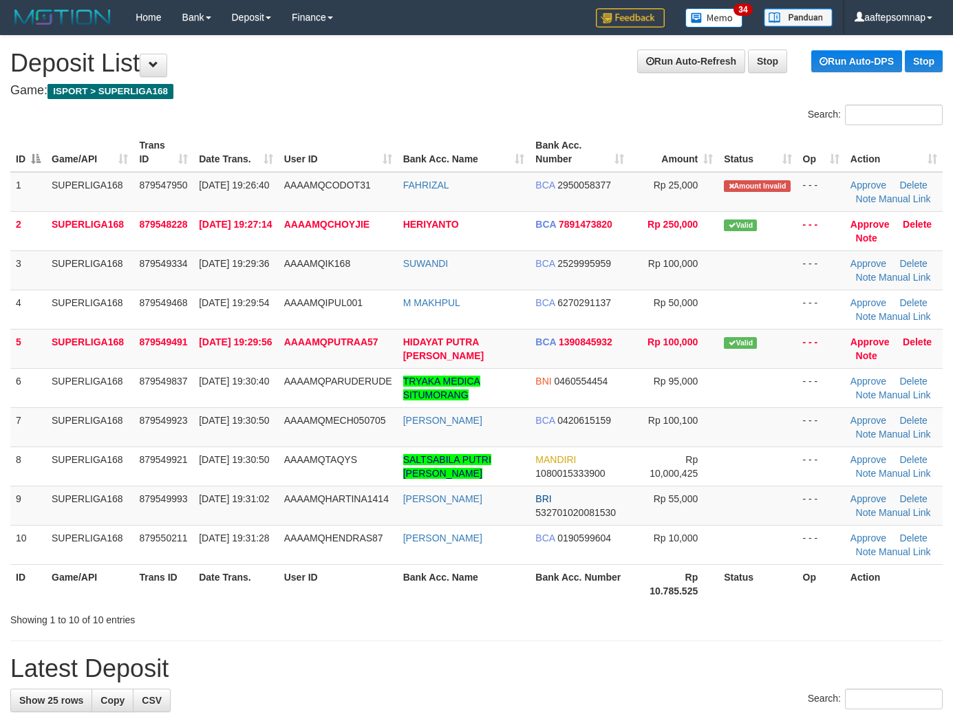 The width and height of the screenshot is (953, 721). What do you see at coordinates (112, 700) in the screenshot?
I see `span: Copy` at bounding box center [112, 700].